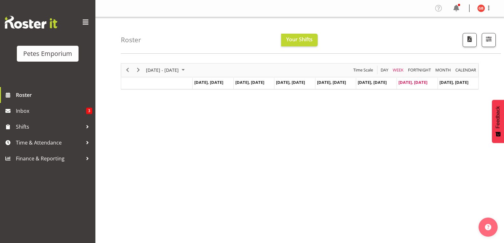 This screenshot has width=504, height=243. I want to click on button: Feedback - Show survey, so click(498, 122).